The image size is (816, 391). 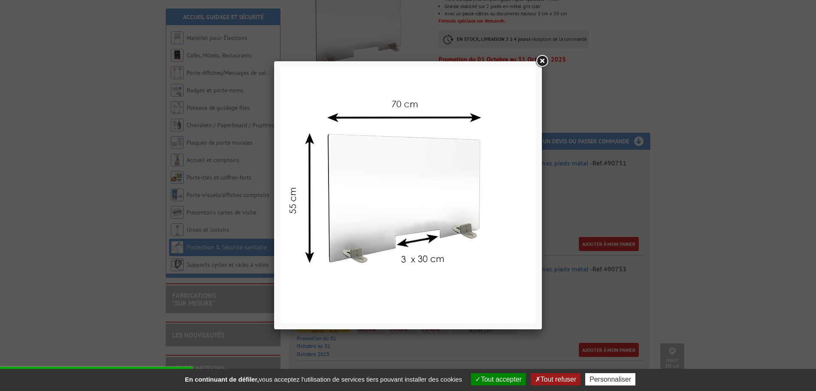 What do you see at coordinates (610, 379) in the screenshot?
I see `button: Personnaliser (fenêtre modale)` at bounding box center [610, 379].